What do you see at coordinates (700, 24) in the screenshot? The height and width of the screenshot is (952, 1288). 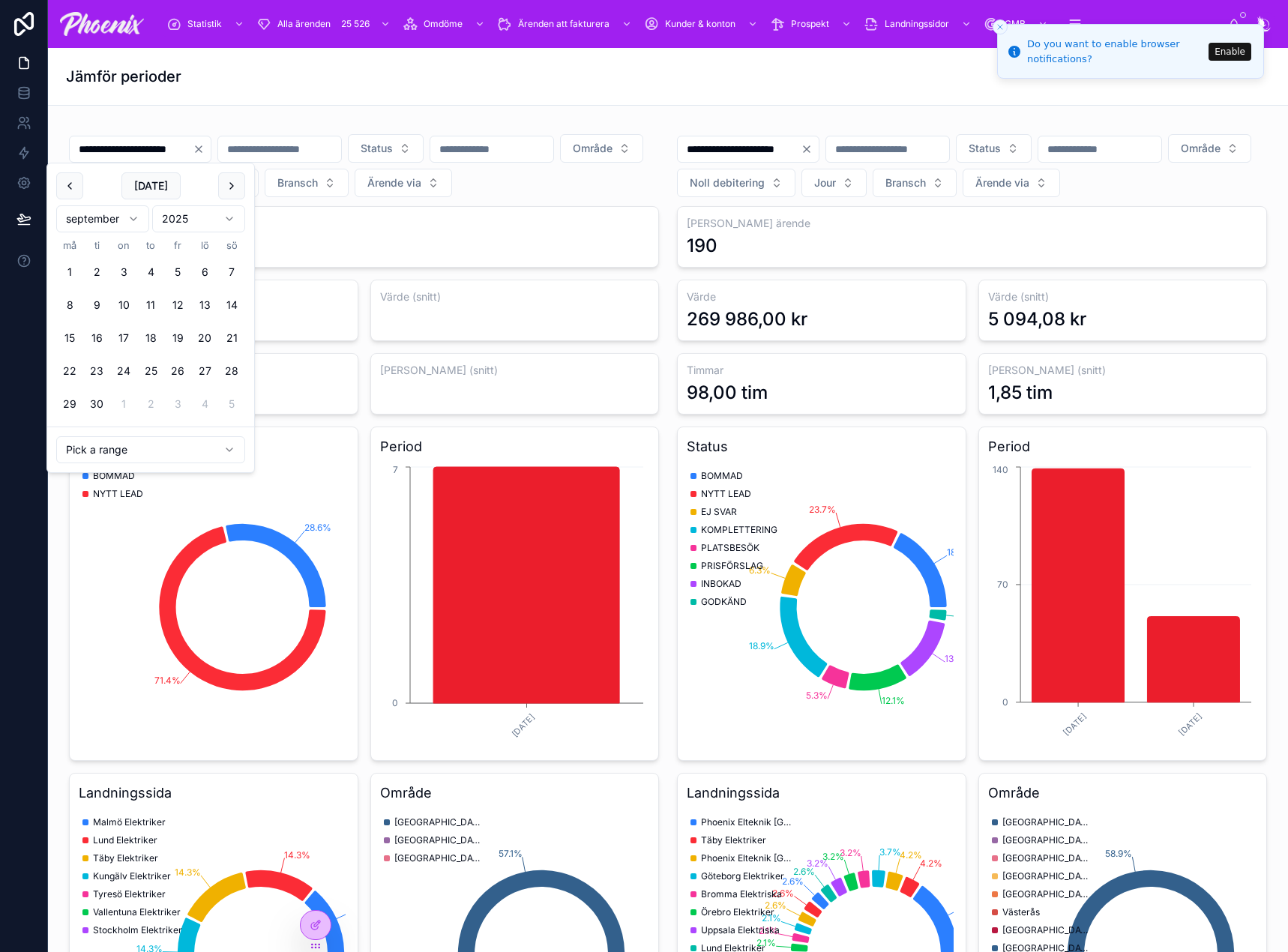 I see `span: Kunder & konton` at bounding box center [700, 24].